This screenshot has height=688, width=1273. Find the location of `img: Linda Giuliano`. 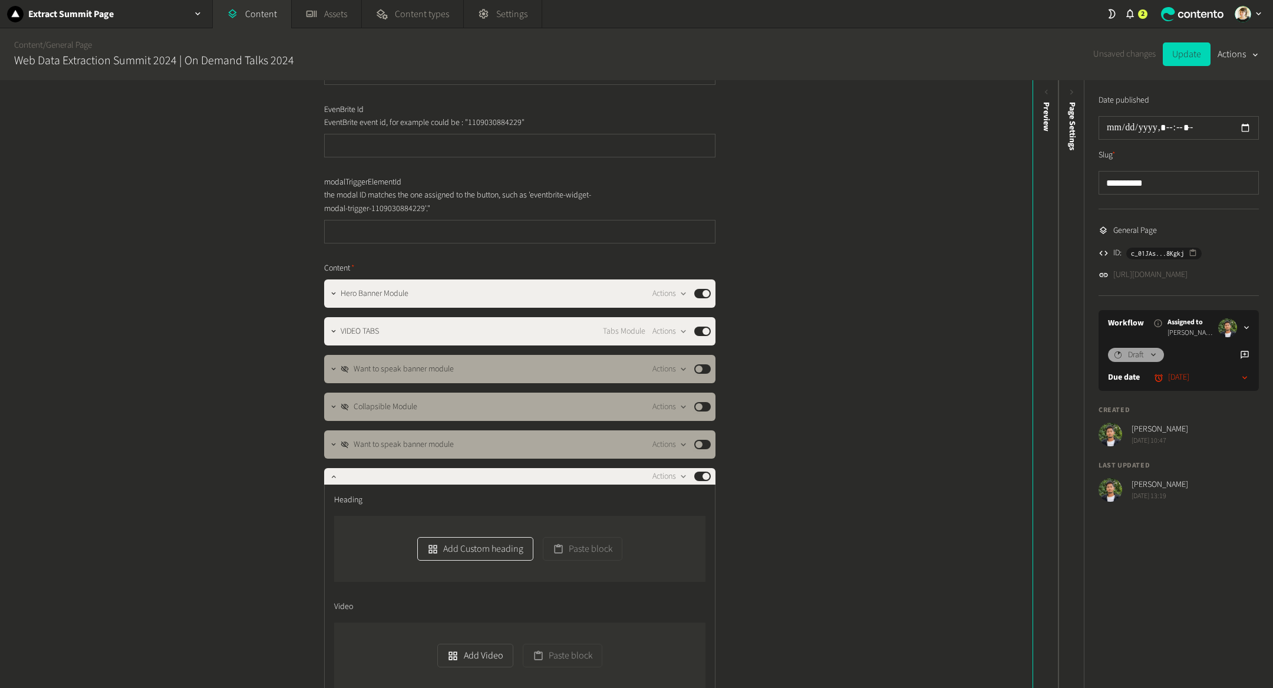

img: Linda Giuliano is located at coordinates (1243, 14).